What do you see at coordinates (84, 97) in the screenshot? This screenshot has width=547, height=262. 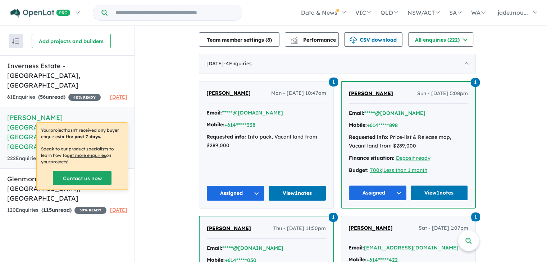 I see `span: 40 % READY` at bounding box center [84, 97].